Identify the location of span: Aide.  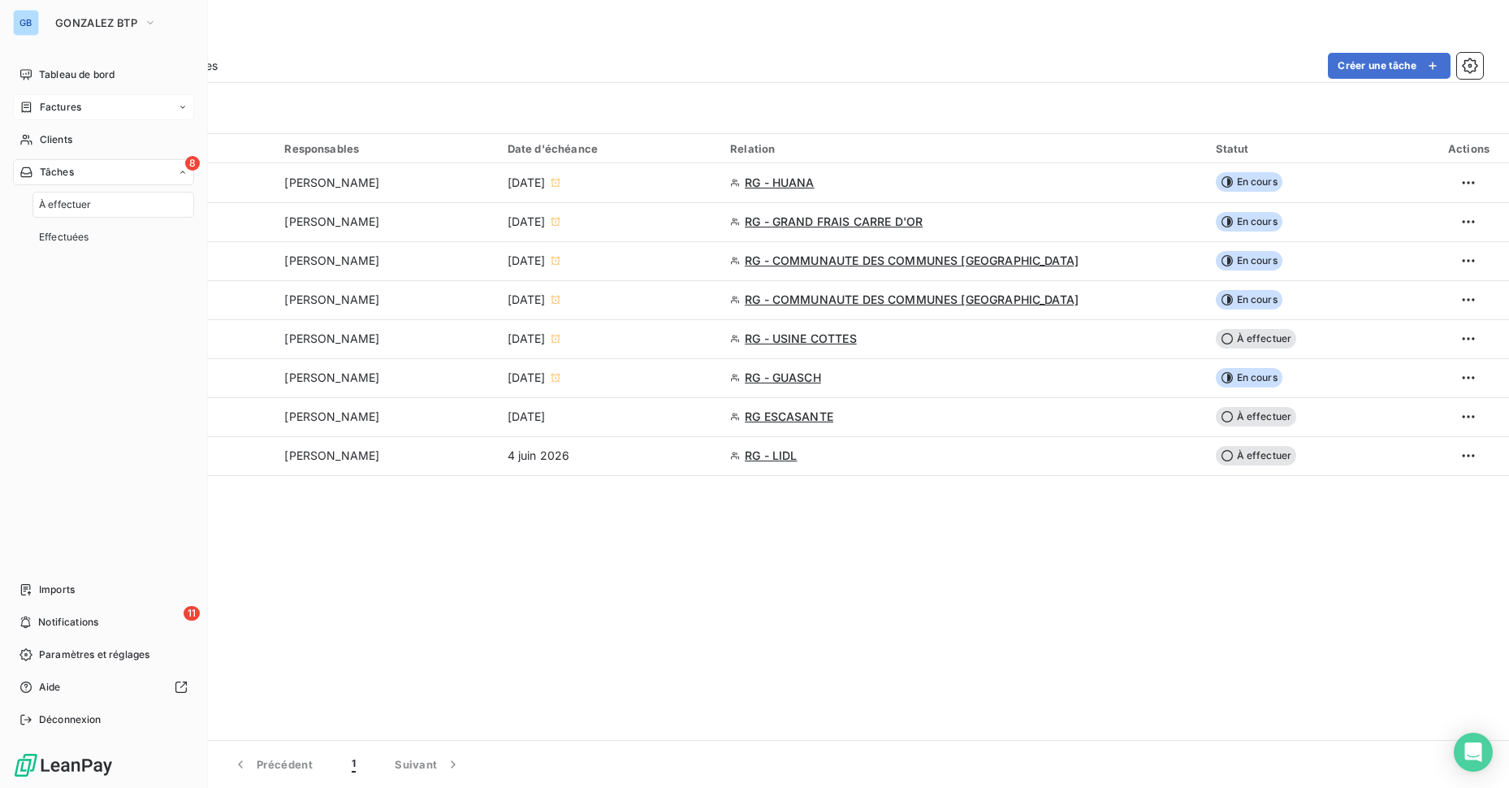
(50, 687).